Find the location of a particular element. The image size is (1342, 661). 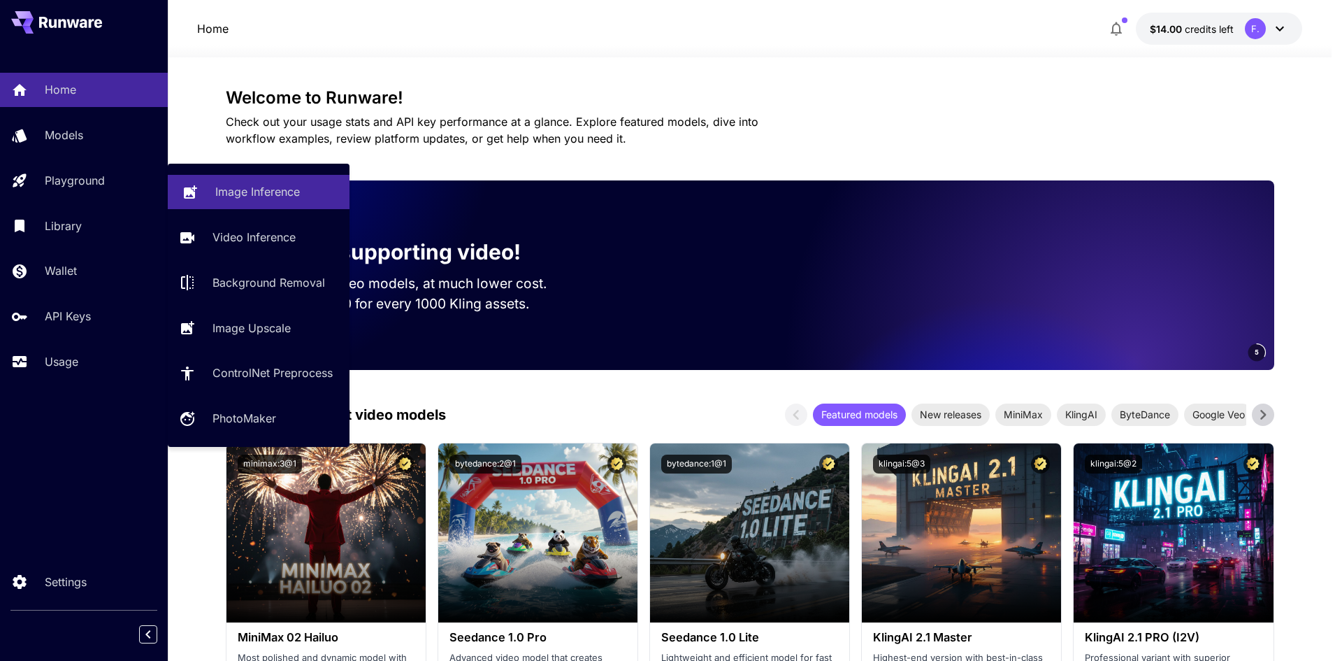

span: MiniMax is located at coordinates (1023, 414).